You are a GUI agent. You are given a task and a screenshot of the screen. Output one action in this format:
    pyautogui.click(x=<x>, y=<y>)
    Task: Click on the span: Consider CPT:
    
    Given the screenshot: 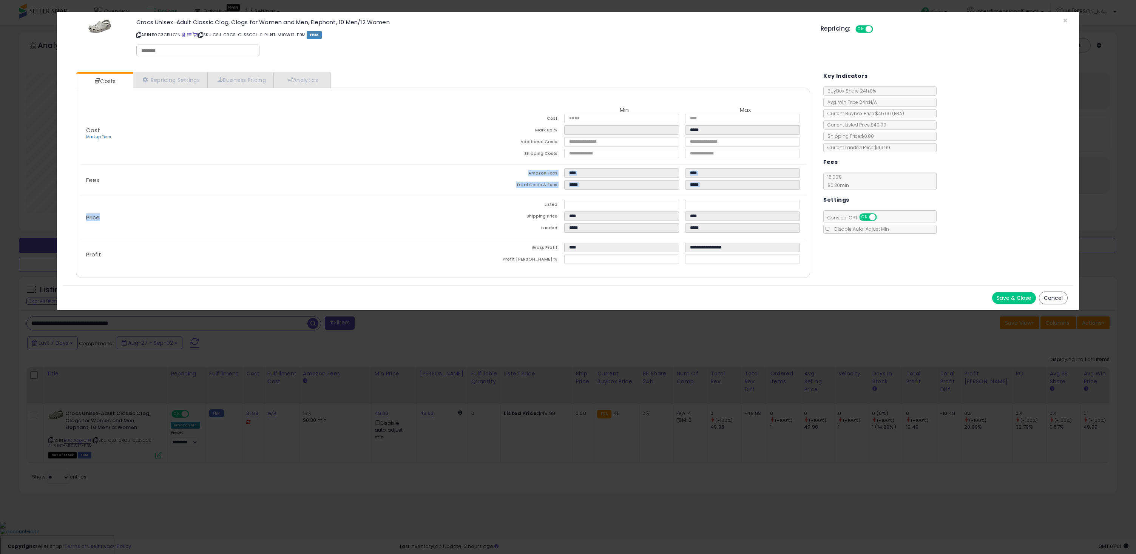 What is the action you would take?
    pyautogui.click(x=855, y=218)
    